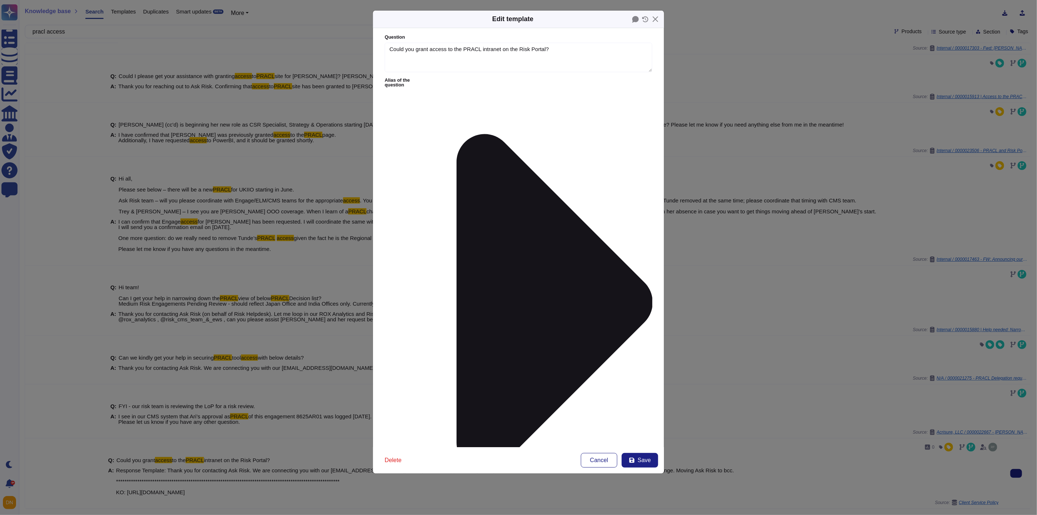 This screenshot has width=1037, height=515. I want to click on button: Save, so click(640, 460).